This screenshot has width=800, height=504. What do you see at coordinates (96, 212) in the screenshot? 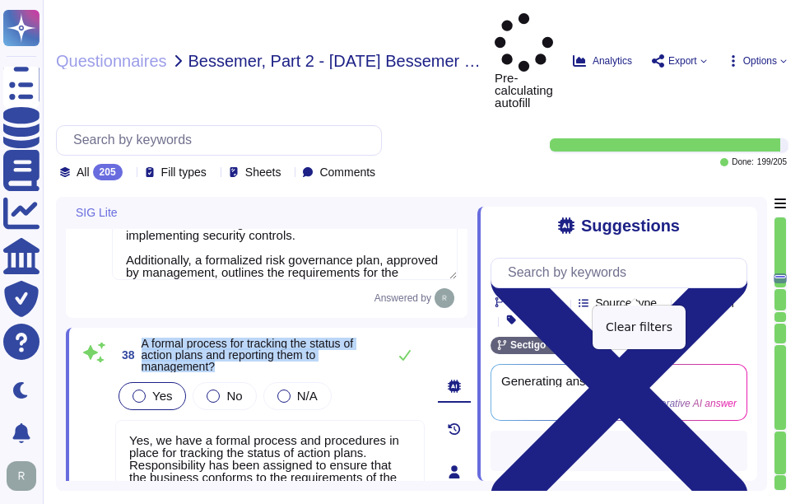
I see `span: SIG Lite` at bounding box center [96, 212].